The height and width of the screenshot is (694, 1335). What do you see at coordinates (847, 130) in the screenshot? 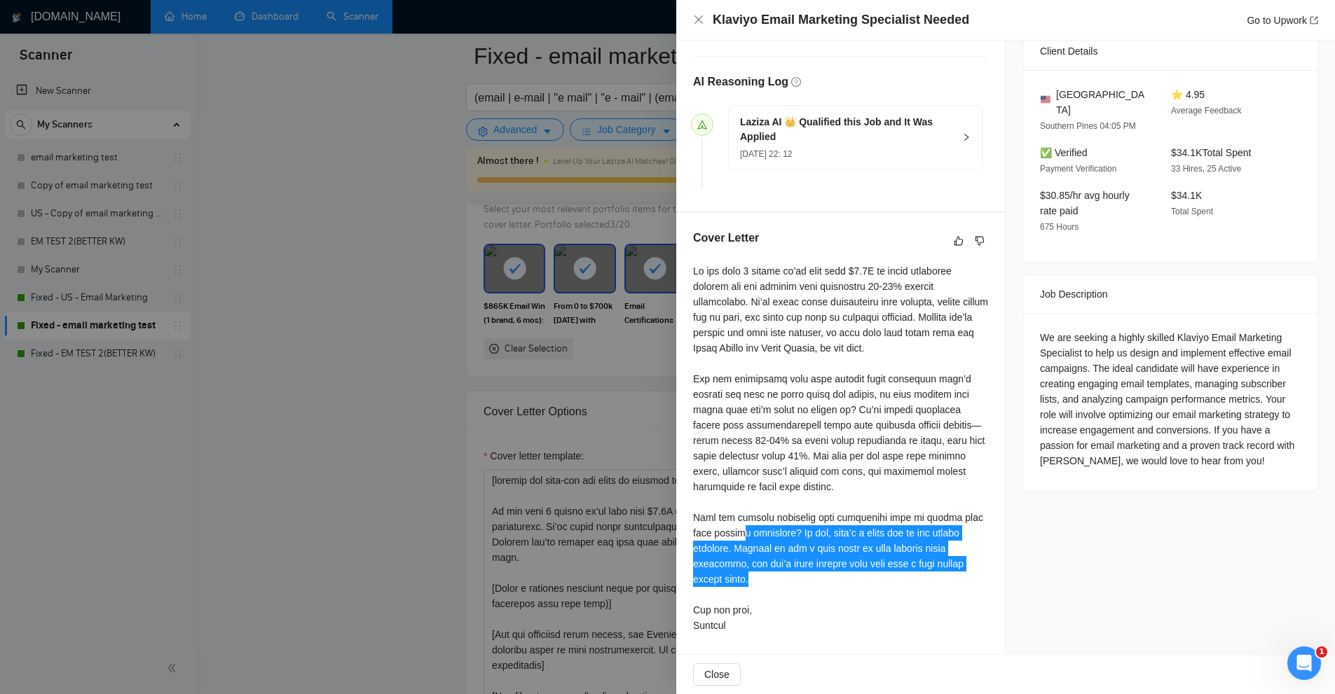
I see `h5: Laziza AI 👑 Qualified this Job and It Was Applied` at bounding box center [847, 130].